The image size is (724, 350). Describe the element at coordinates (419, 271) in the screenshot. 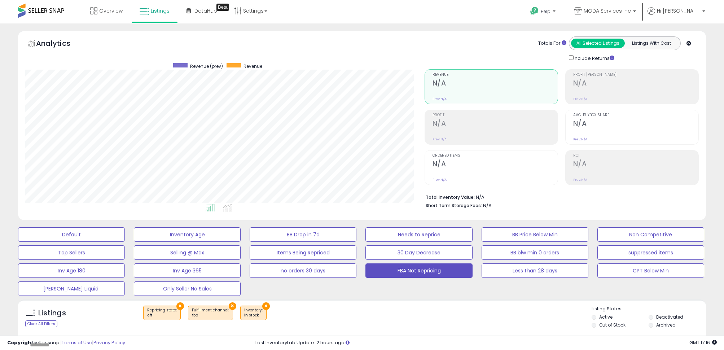

I see `button: FBA Not Repricing` at that location.